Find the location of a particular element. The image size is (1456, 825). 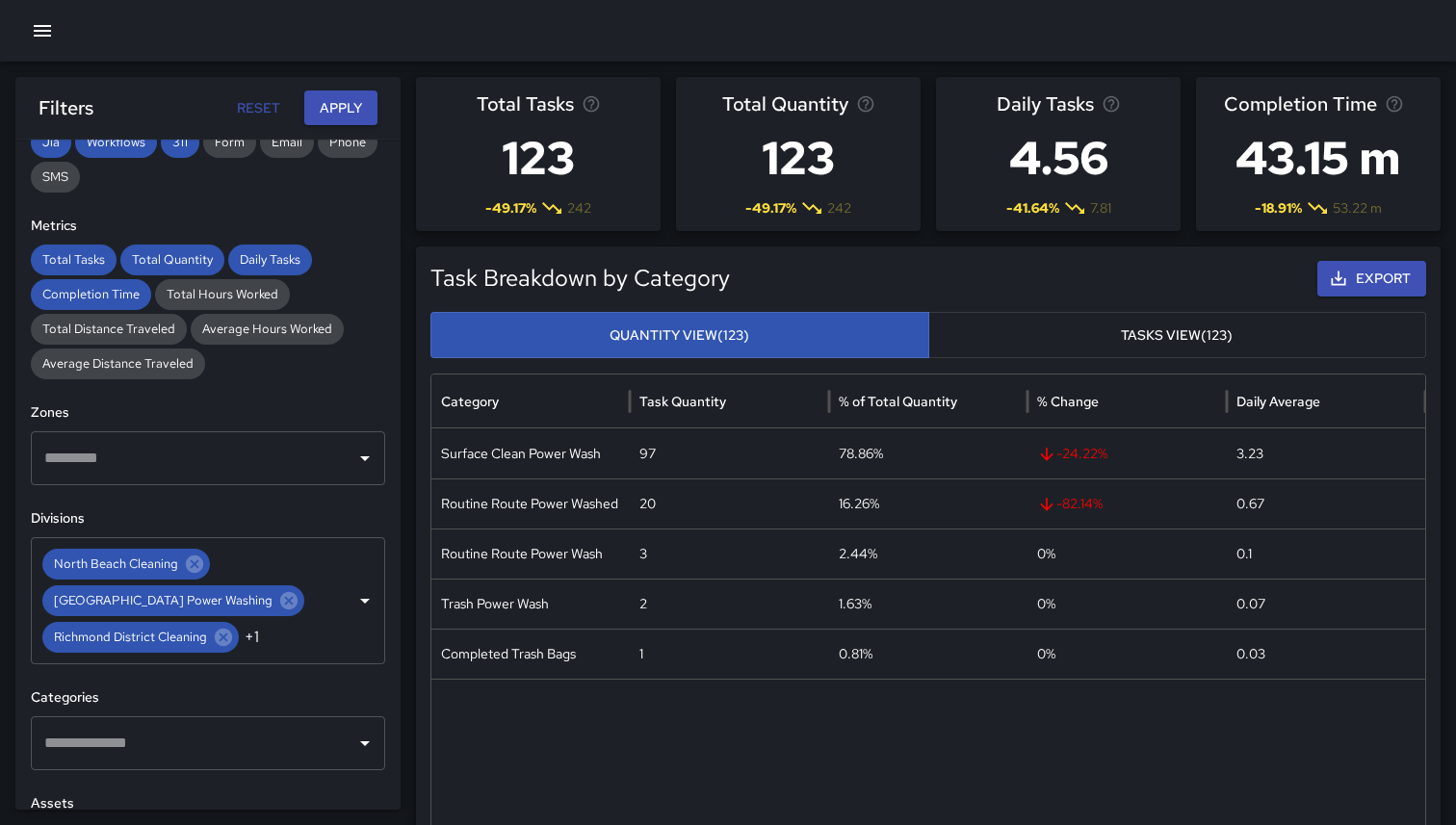

div: Email is located at coordinates (287, 143).